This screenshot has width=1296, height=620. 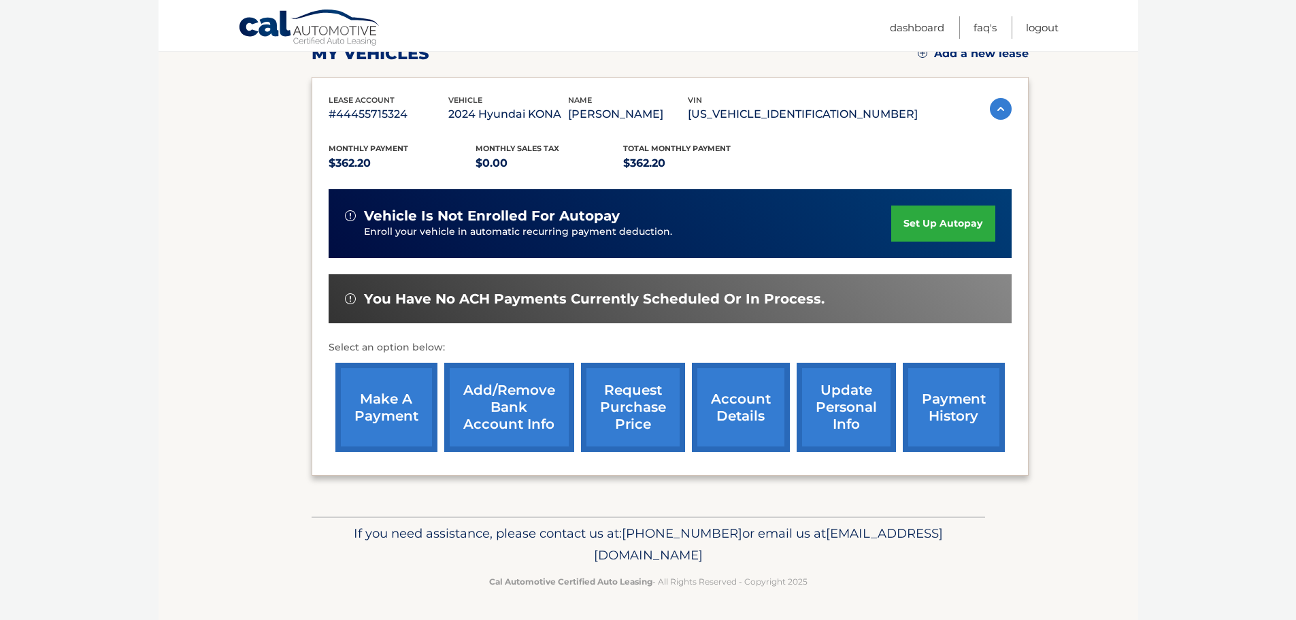 I want to click on a: Logout, so click(x=1042, y=27).